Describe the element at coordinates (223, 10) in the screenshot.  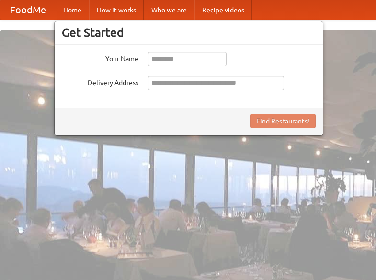
I see `a: Recipe videos` at that location.